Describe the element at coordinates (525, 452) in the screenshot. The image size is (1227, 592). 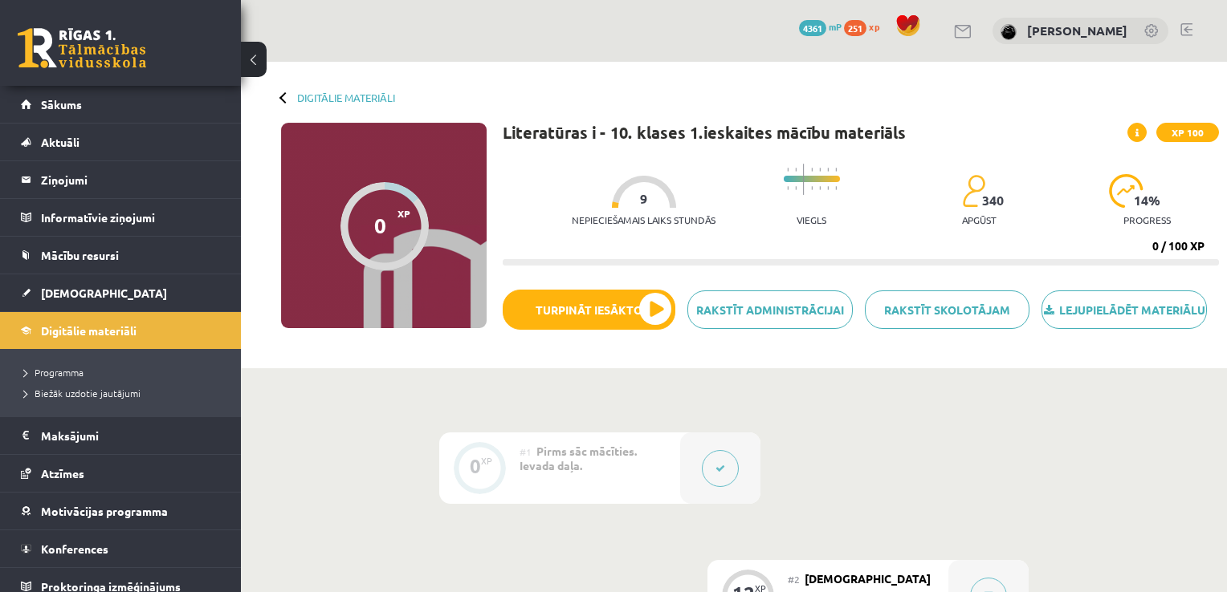
I see `span: #1` at that location.